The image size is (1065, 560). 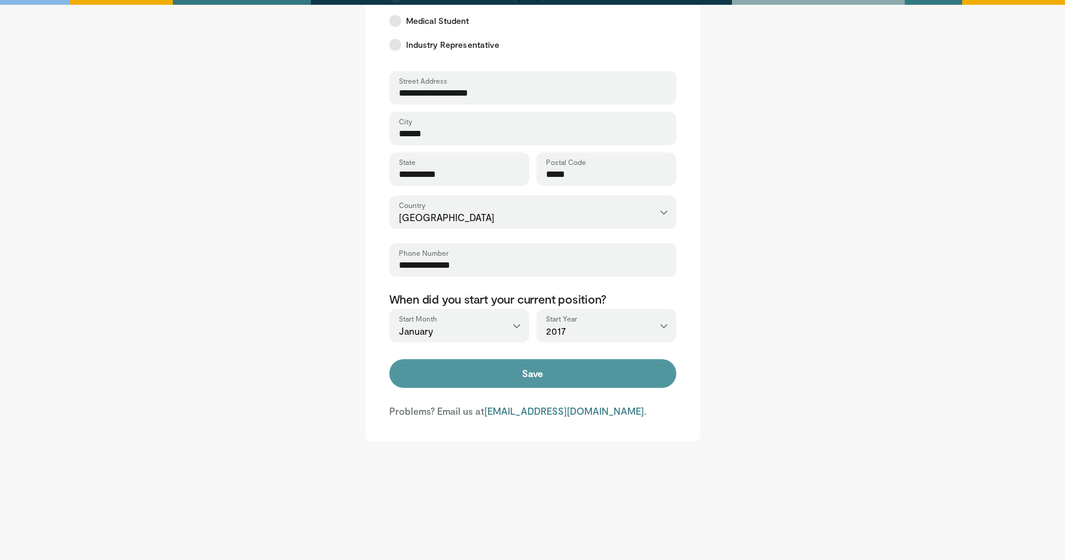 What do you see at coordinates (533, 374) in the screenshot?
I see `button: Save` at bounding box center [533, 374].